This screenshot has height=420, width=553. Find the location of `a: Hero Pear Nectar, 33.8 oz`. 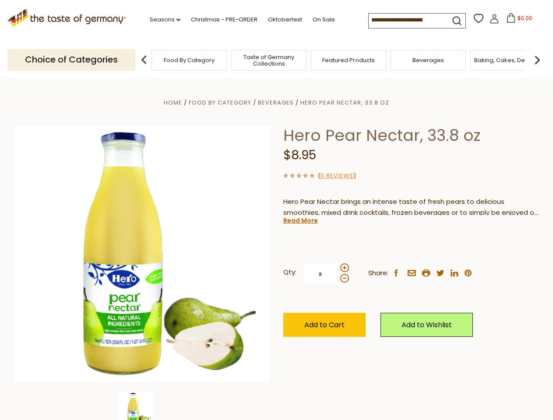

a: Hero Pear Nectar, 33.8 oz is located at coordinates (345, 102).